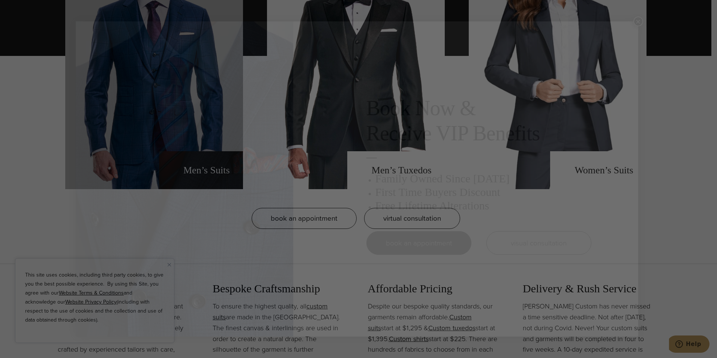 This screenshot has width=717, height=358. What do you see at coordinates (419, 243) in the screenshot?
I see `a: book an appointment` at bounding box center [419, 243].